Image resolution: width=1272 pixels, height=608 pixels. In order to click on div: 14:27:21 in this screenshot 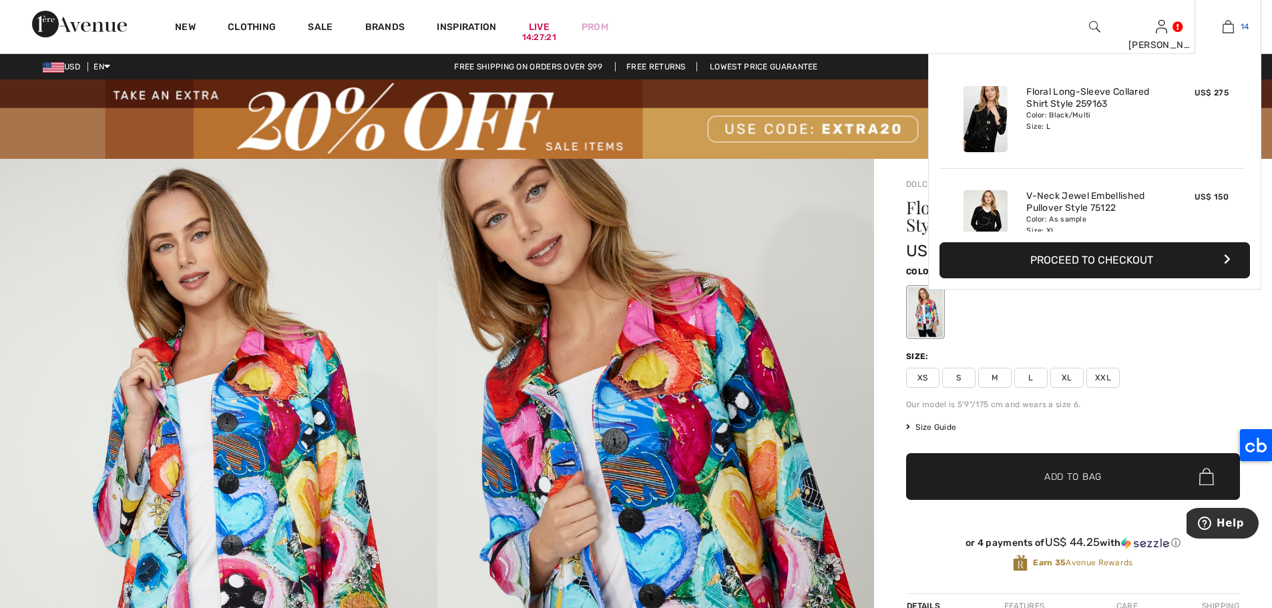, I will do `click(539, 37)`.